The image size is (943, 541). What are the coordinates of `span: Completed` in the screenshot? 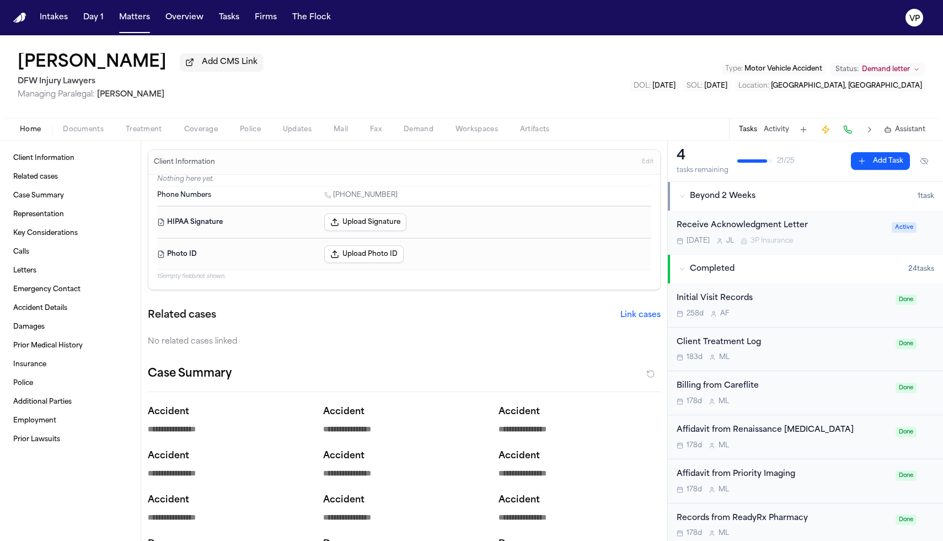 It's located at (712, 269).